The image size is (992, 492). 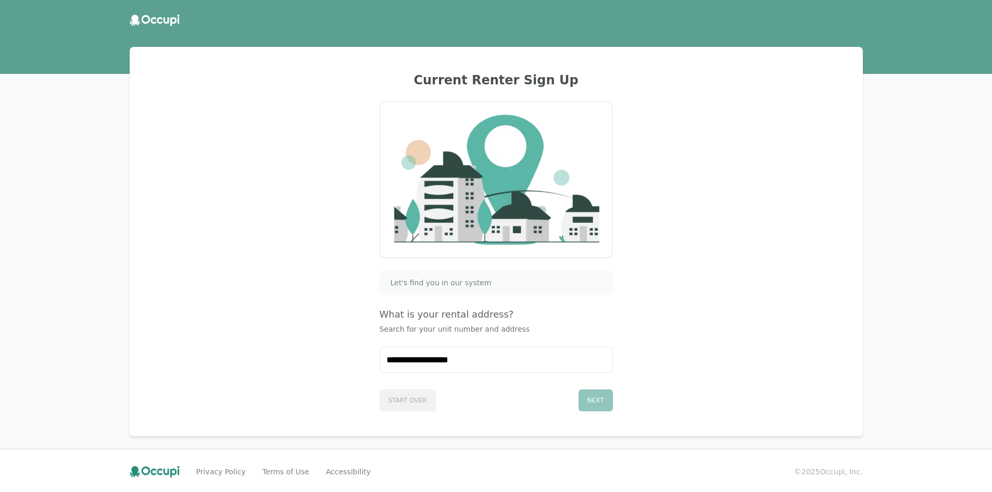 I want to click on a: Terms of Use, so click(x=286, y=472).